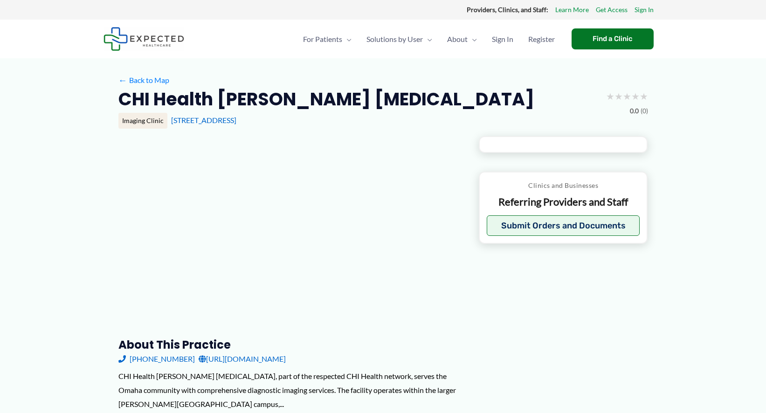 This screenshot has height=413, width=766. Describe the element at coordinates (327, 39) in the screenshot. I see `a: For PatientsMenu Toggle` at that location.